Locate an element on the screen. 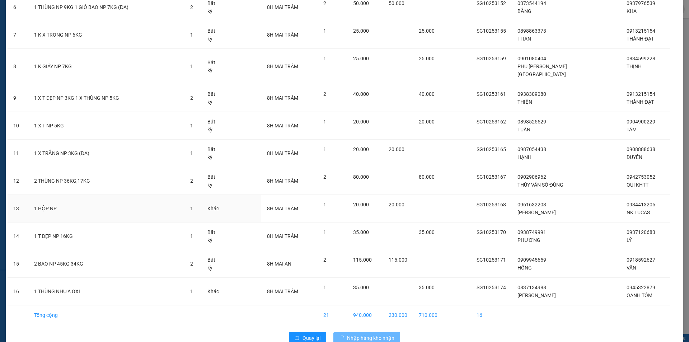 The width and height of the screenshot is (689, 342). span: THÀNH ĐẠT is located at coordinates (640, 39).